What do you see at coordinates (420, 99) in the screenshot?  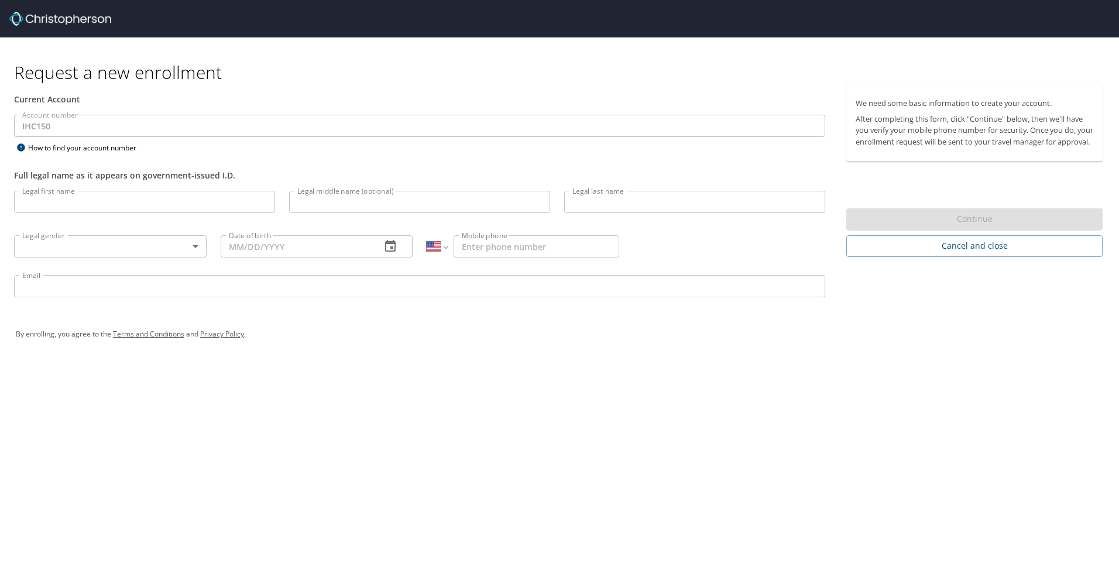 I see `div: Current Account` at bounding box center [420, 99].